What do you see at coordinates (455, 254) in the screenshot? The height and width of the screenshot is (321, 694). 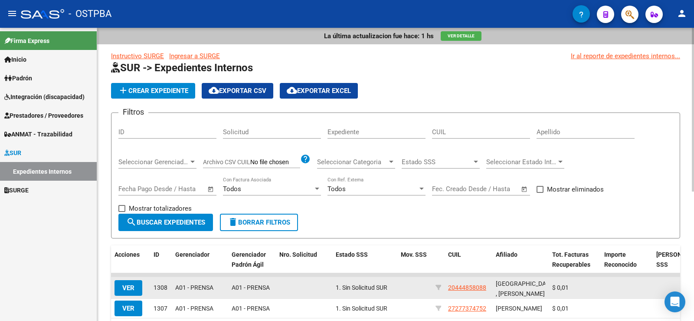 I see `span: CUIL` at bounding box center [455, 254].